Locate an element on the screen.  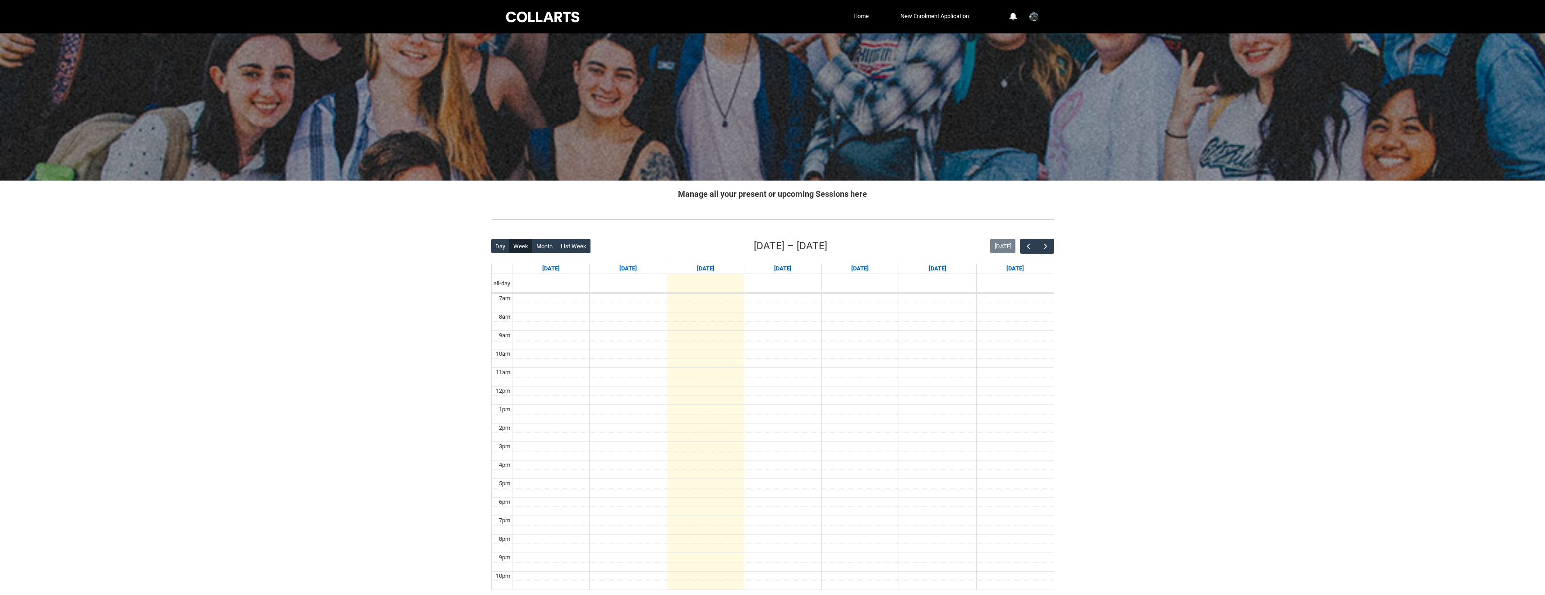
button: User Profile Student.cjordan.20253200 is located at coordinates (1034, 16).